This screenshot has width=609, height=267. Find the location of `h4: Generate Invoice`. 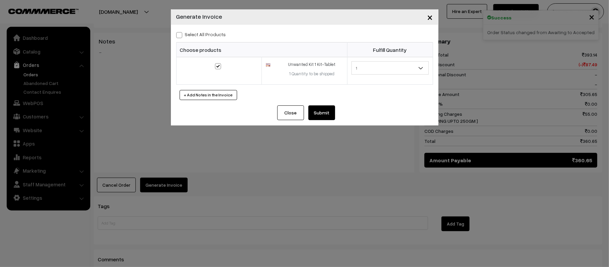

h4: Generate Invoice is located at coordinates (199, 16).